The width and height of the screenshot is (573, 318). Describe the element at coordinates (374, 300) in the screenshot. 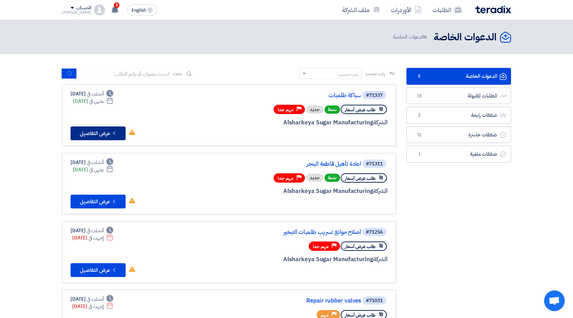

I see `div: #71031` at that location.